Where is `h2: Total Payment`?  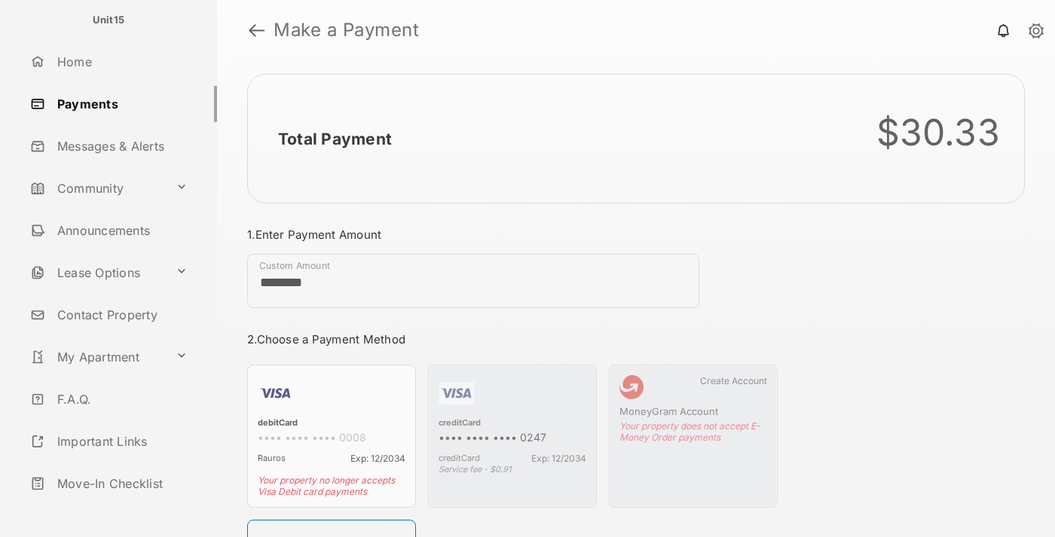 h2: Total Payment is located at coordinates (335, 139).